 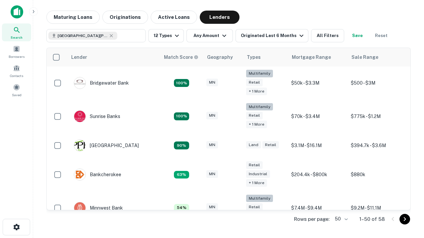 What do you see at coordinates (253, 145) in the screenshot?
I see `div: Land` at bounding box center [253, 145].